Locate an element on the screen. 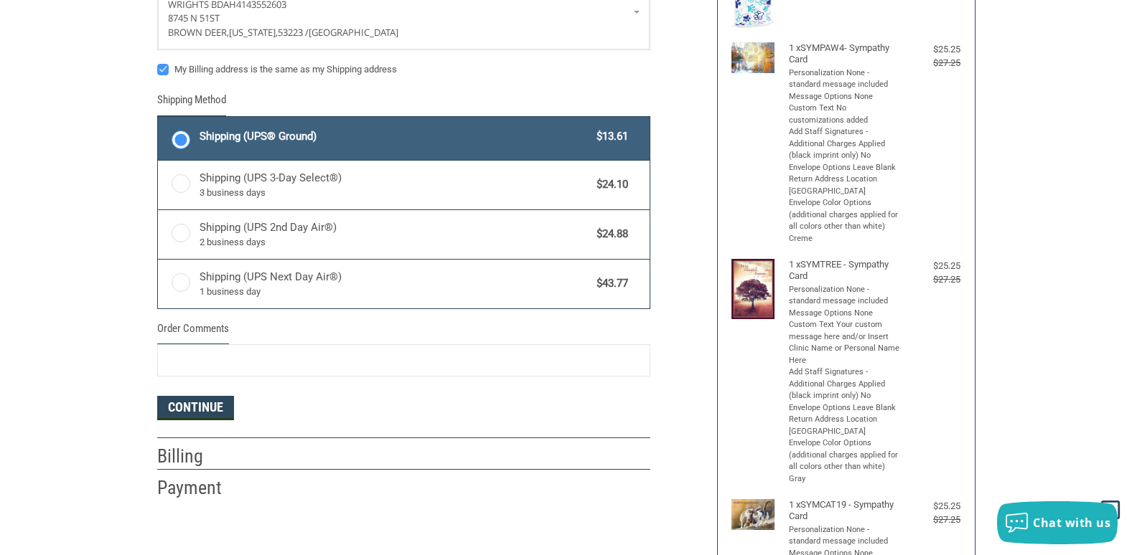  li: Custom Text Your custom message here and/or Insert Clinic Name or Personal Name Here is located at coordinates (844, 343).